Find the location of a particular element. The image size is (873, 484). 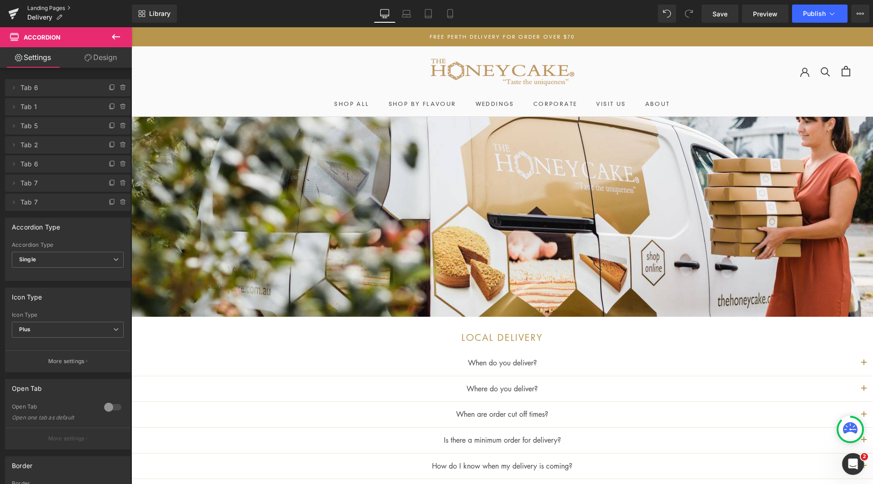

a: SHOP ALLSHOP ALL is located at coordinates (220, 76).